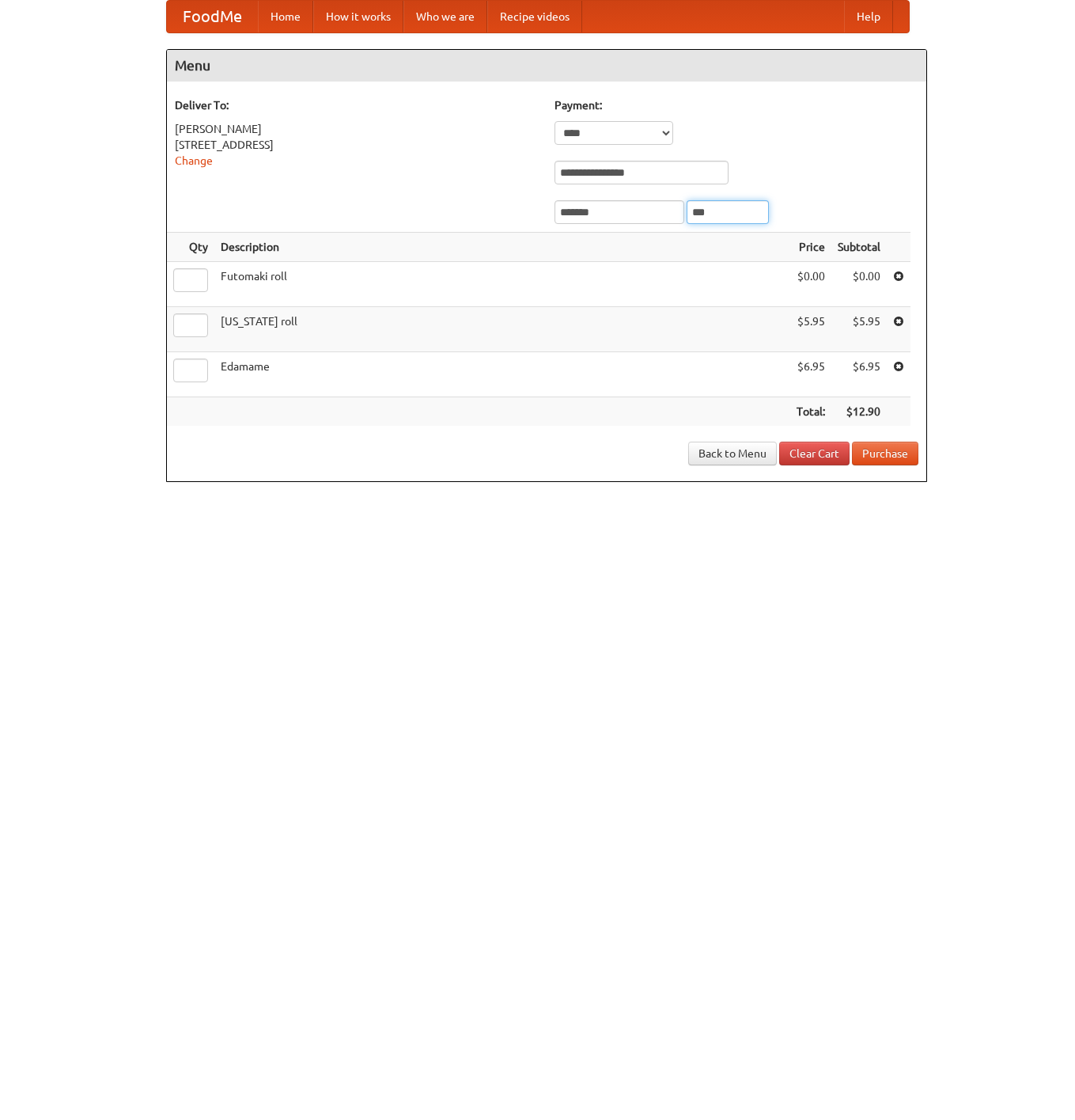  I want to click on th: $12.90, so click(860, 412).